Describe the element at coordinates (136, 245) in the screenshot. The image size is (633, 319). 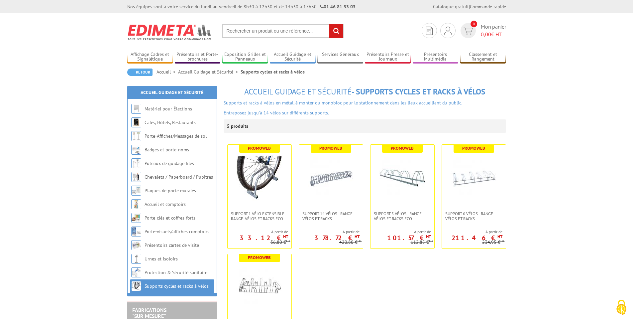
I see `img: Présentoirs cartes de visite` at that location.